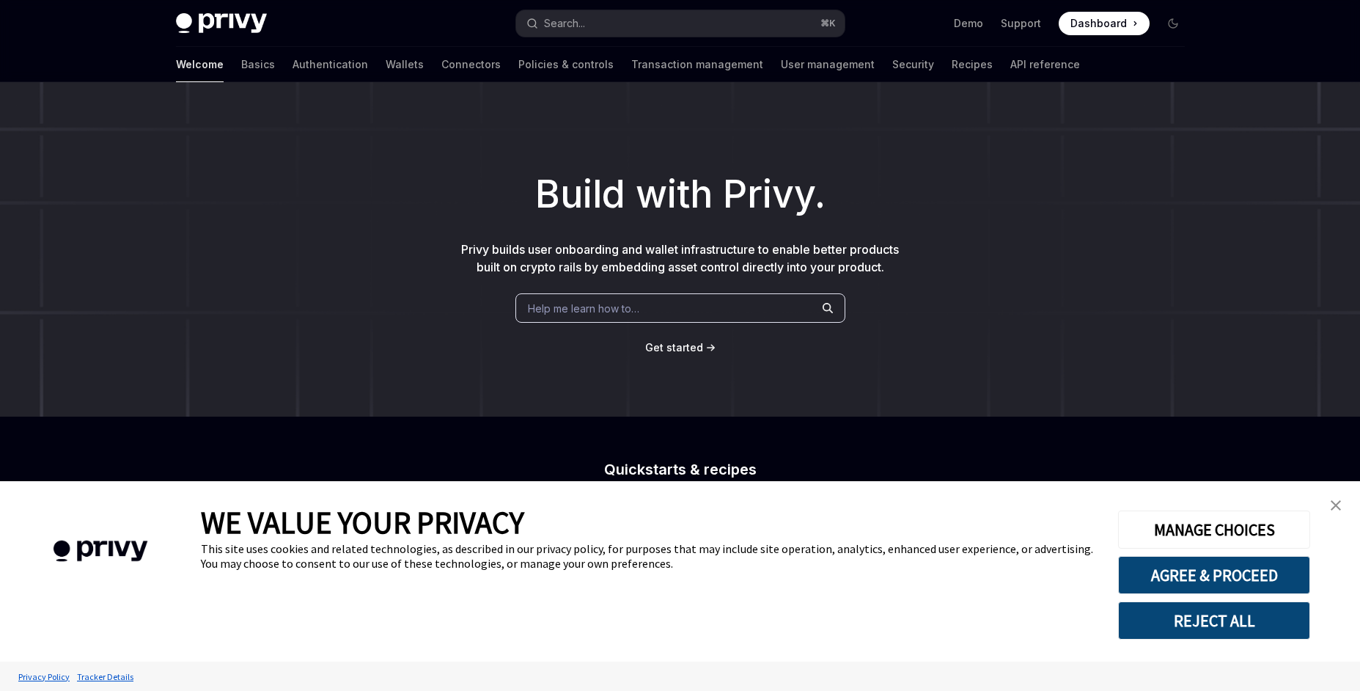  What do you see at coordinates (648, 556) in the screenshot?
I see `div: This site uses cookies and related technologies, as described in our privacy policy, for purposes...` at bounding box center [648, 556].